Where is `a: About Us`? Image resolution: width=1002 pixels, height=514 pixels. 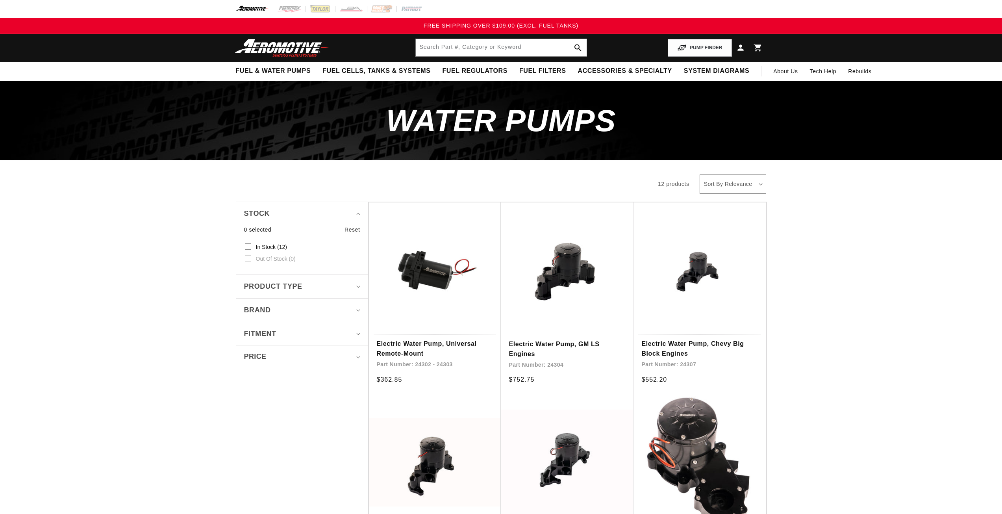 a: About Us is located at coordinates (785, 71).